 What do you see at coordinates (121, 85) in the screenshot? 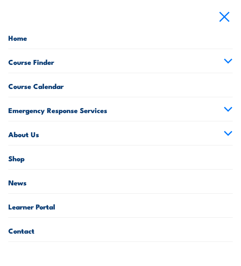
I see `a: Course Calendar` at bounding box center [121, 85].